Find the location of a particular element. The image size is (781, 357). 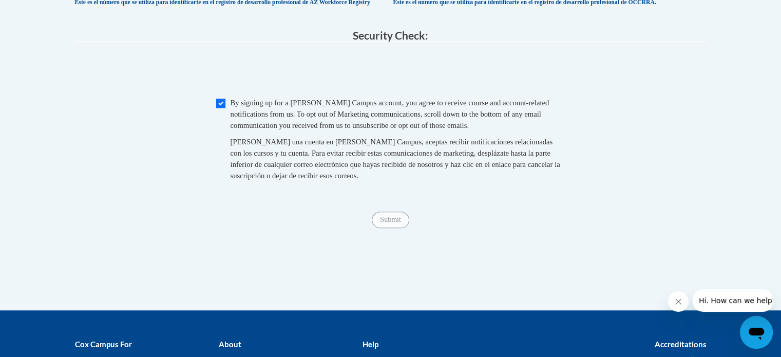

b: Help is located at coordinates (370, 344).